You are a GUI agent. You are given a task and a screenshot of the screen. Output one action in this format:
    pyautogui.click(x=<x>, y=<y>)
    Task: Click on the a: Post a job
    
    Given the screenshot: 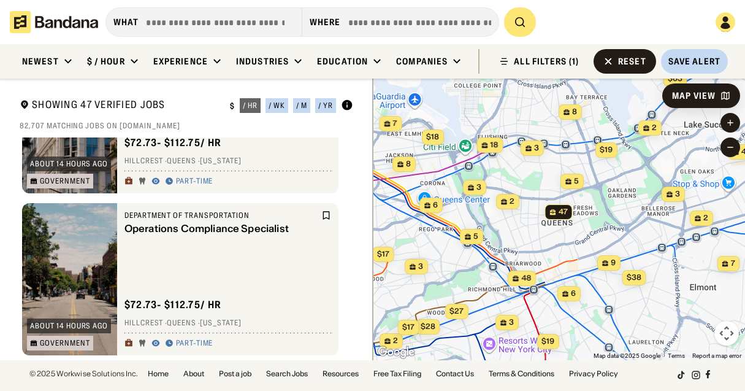 What is the action you would take?
    pyautogui.click(x=235, y=374)
    